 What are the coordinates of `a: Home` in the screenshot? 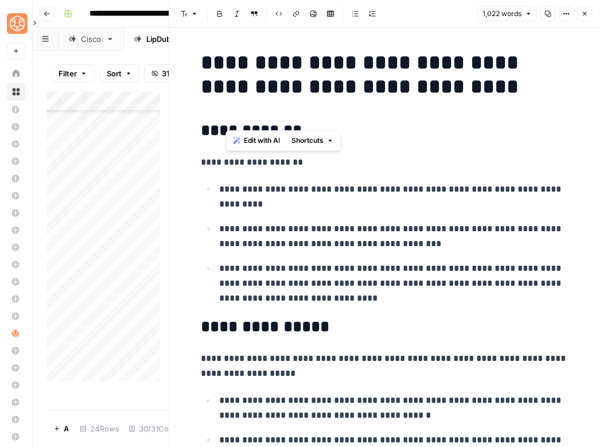 It's located at (16, 73).